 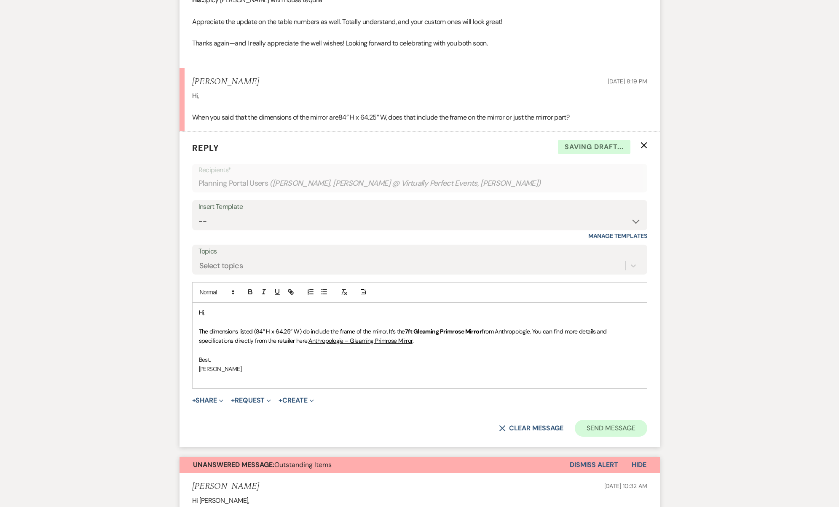 What do you see at coordinates (420, 43) in the screenshot?
I see `p: Thanks again—and I really appreciate the well wishes! Looking forward to celebrating with you bot...` at bounding box center [420, 43].